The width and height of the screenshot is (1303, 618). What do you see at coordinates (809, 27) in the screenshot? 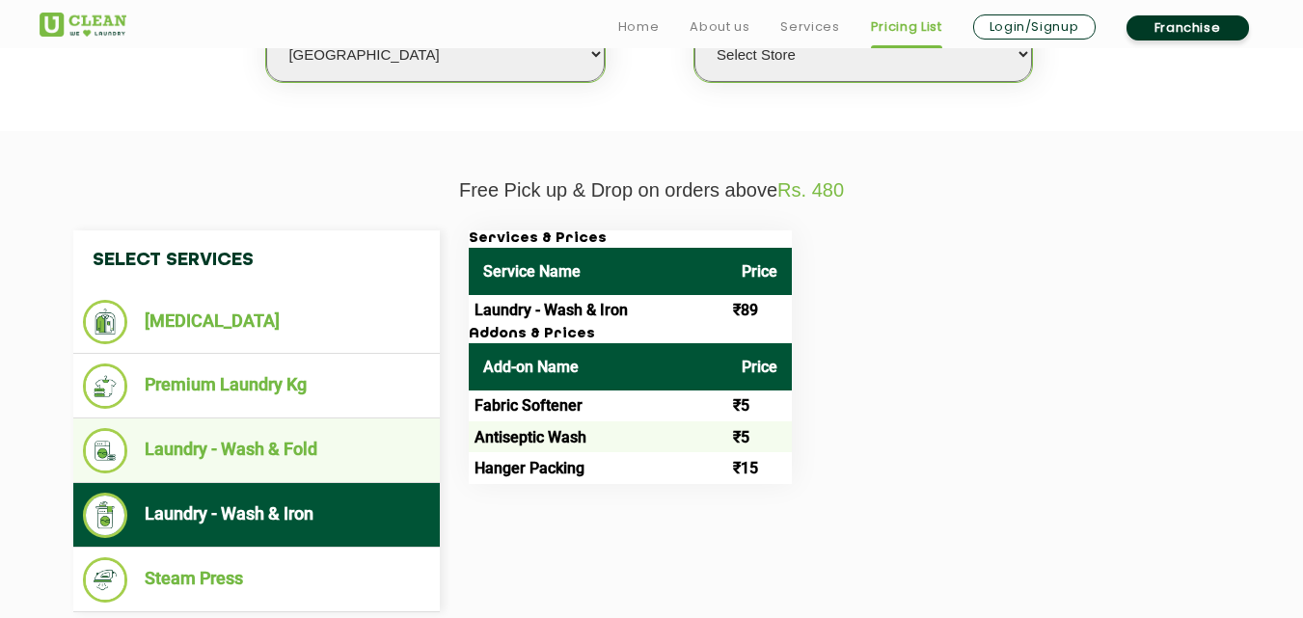
I see `a: Services` at bounding box center [809, 27].